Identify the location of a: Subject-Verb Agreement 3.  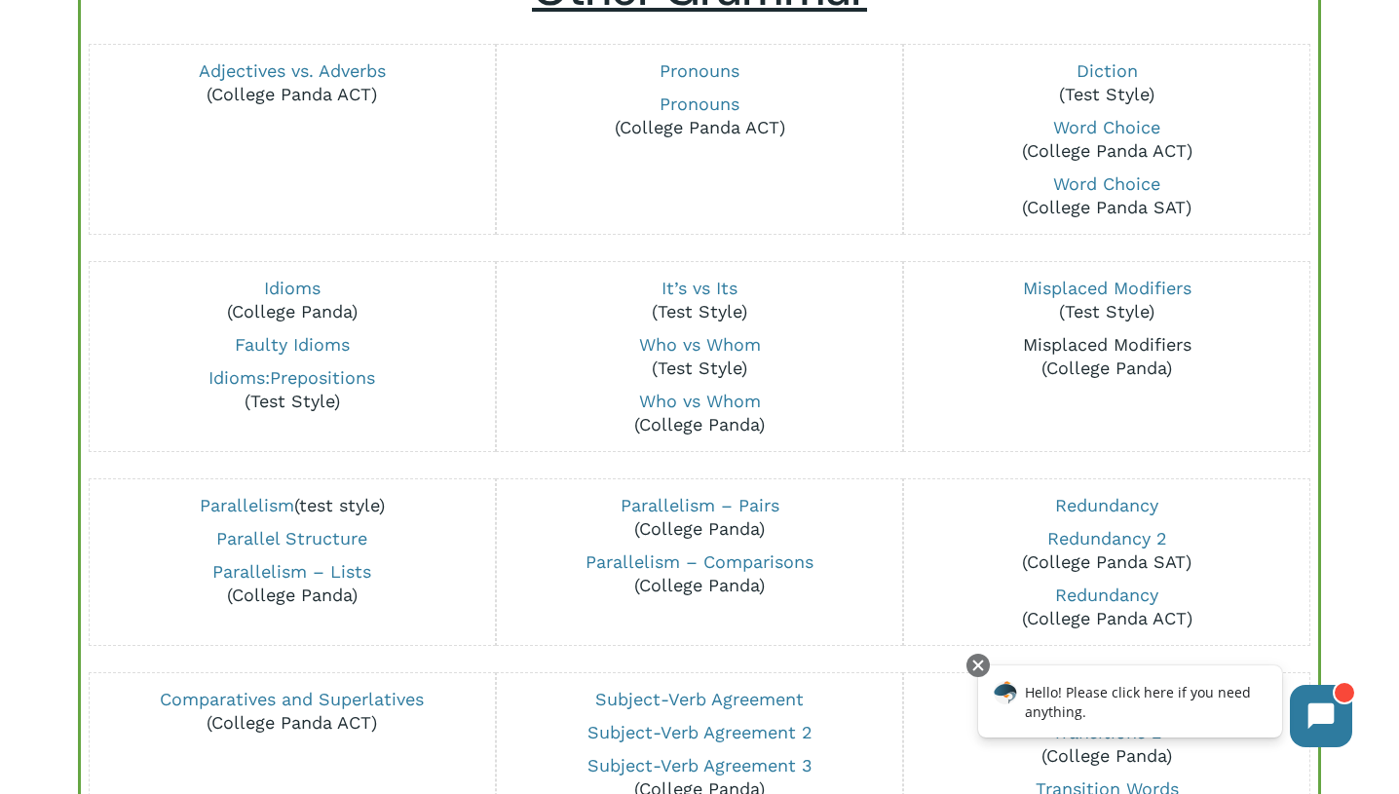
(699, 765).